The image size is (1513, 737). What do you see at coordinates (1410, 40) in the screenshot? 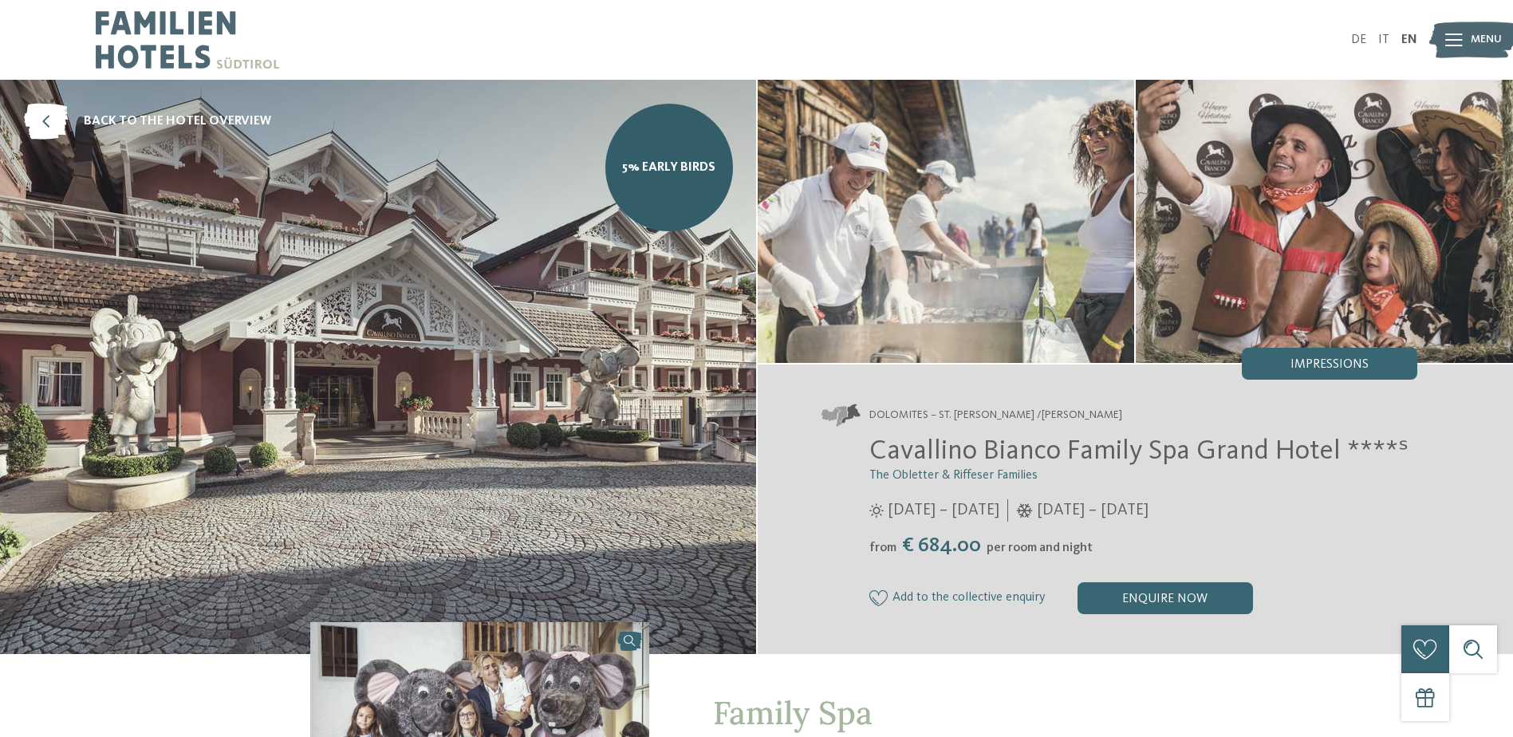
I see `a: EN` at bounding box center [1410, 40].